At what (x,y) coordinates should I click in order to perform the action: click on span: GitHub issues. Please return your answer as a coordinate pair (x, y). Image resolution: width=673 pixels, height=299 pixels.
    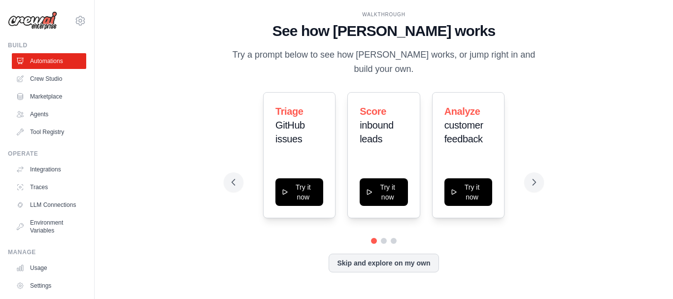
    Looking at the image, I should click on (290, 132).